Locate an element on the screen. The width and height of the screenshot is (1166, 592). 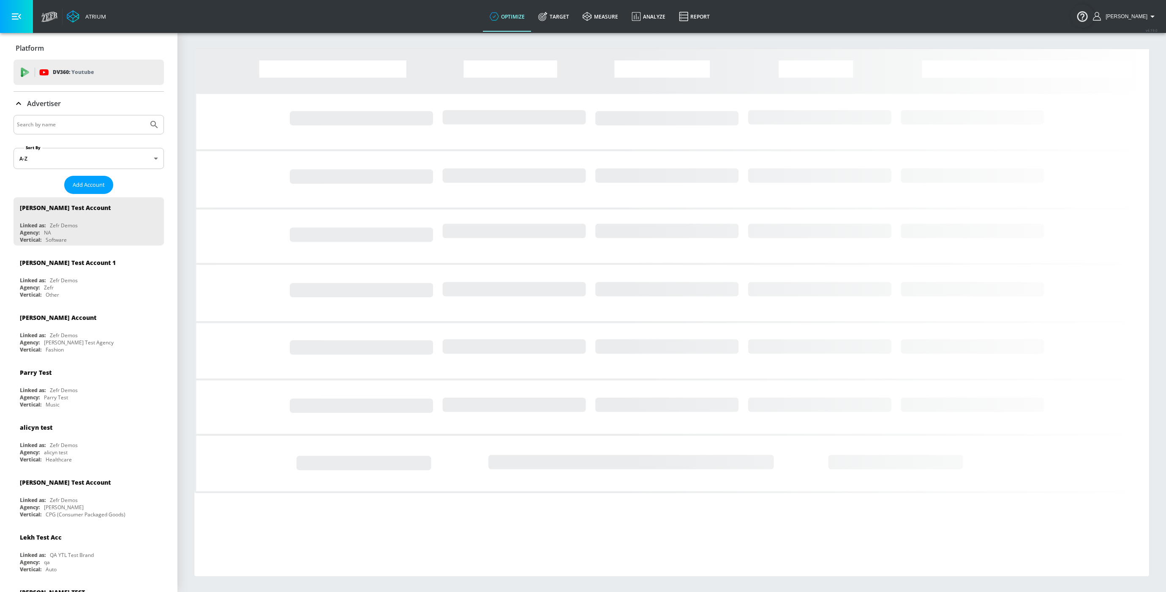
p: Platform is located at coordinates (30, 48).